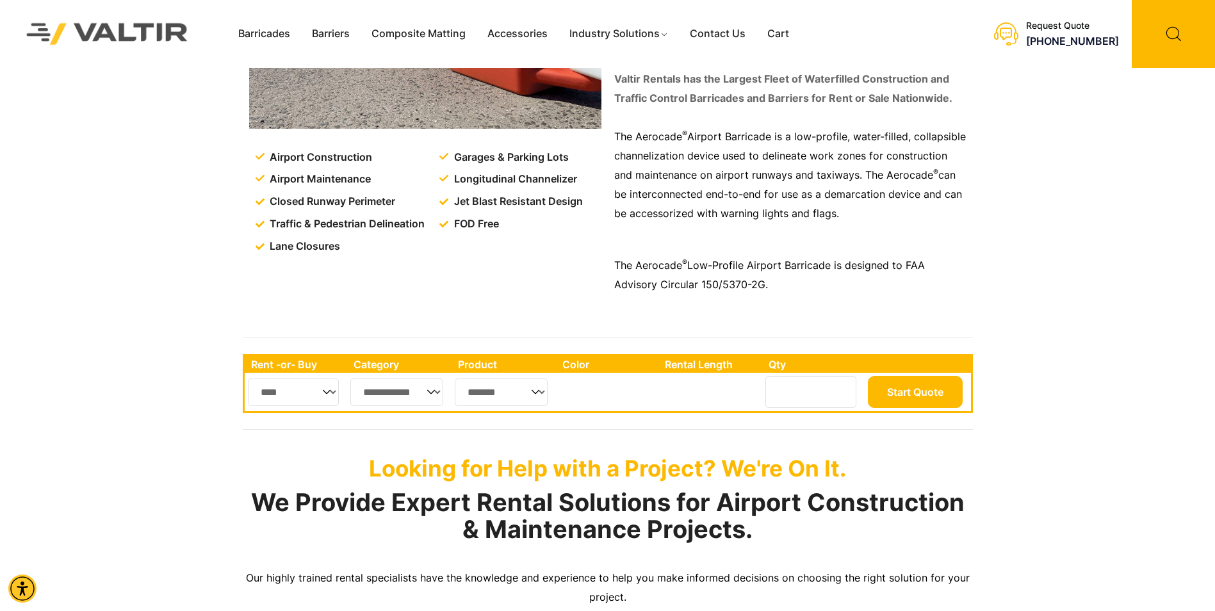 This screenshot has height=611, width=1215. Describe the element at coordinates (718, 34) in the screenshot. I see `a: Contact Us` at that location.